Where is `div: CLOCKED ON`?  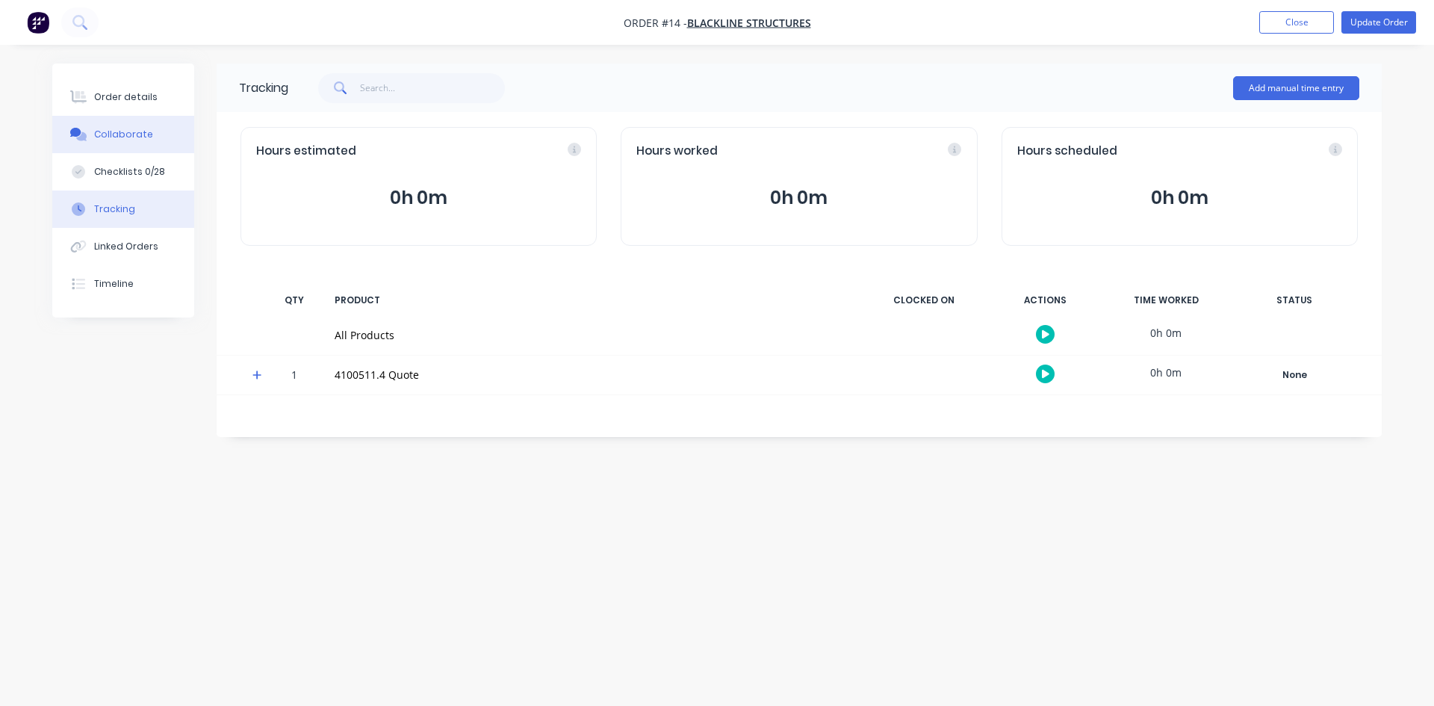
div: CLOCKED ON is located at coordinates (924, 300).